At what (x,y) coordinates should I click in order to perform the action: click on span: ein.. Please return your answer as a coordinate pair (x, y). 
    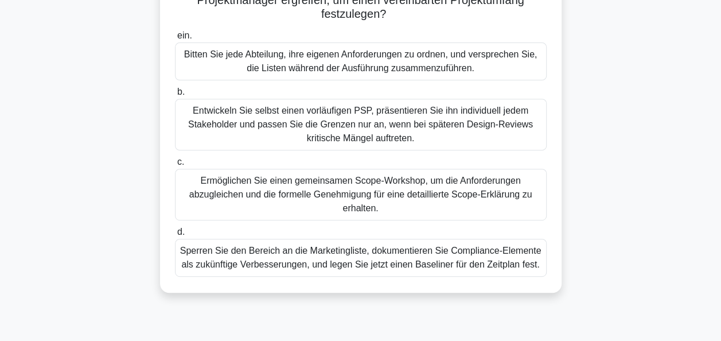
    Looking at the image, I should click on (185, 35).